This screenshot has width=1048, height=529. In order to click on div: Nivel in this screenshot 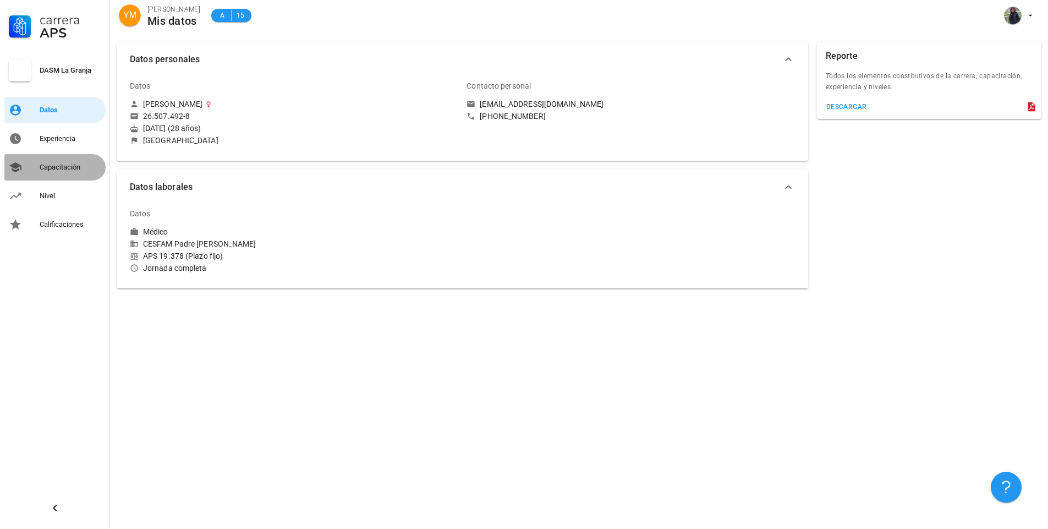, I will do `click(70, 196)`.